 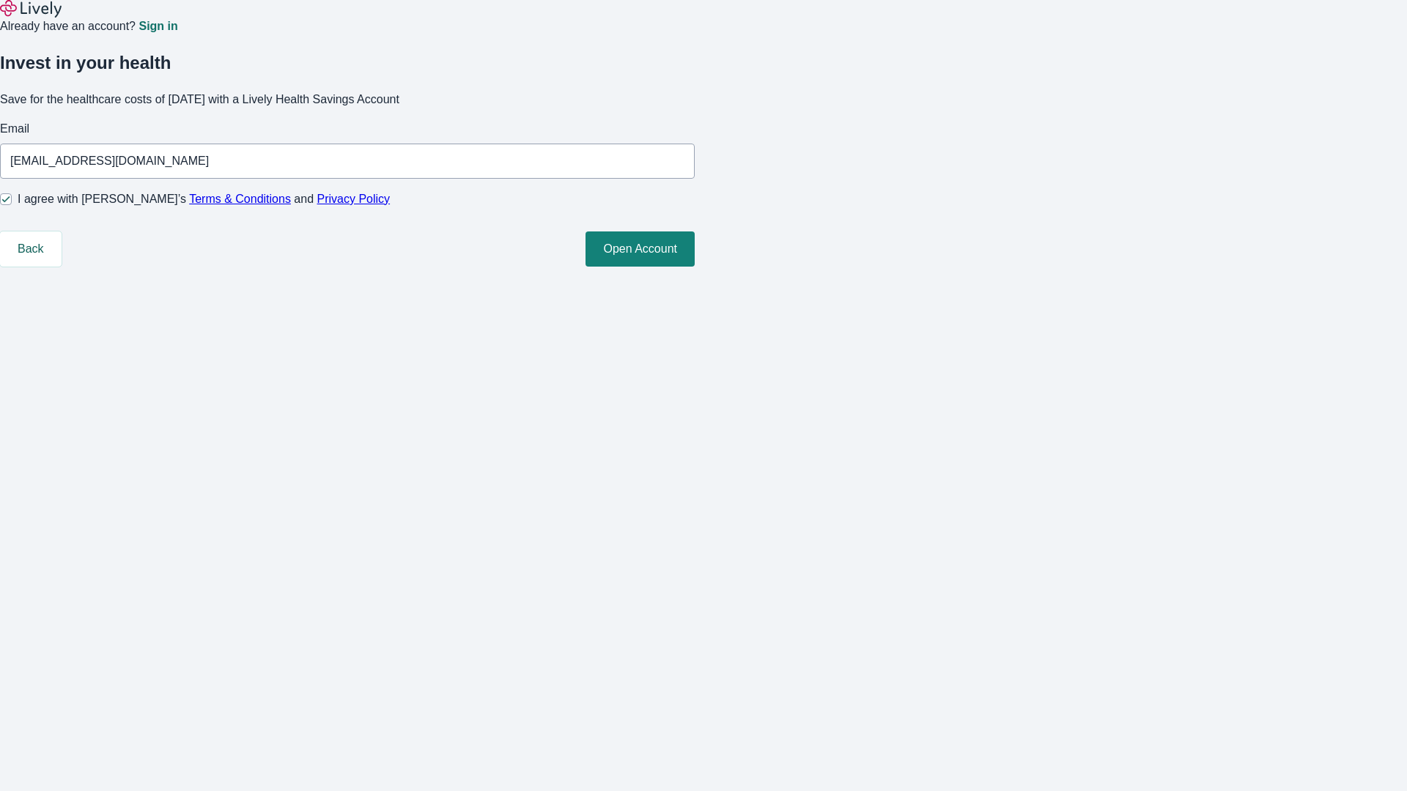 I want to click on a: Terms & Conditions, so click(x=240, y=199).